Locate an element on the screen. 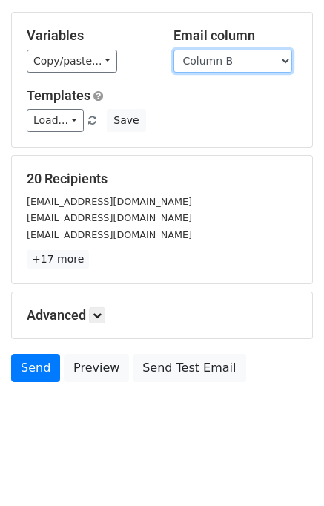 The height and width of the screenshot is (506, 324). a: Templates is located at coordinates (59, 95).